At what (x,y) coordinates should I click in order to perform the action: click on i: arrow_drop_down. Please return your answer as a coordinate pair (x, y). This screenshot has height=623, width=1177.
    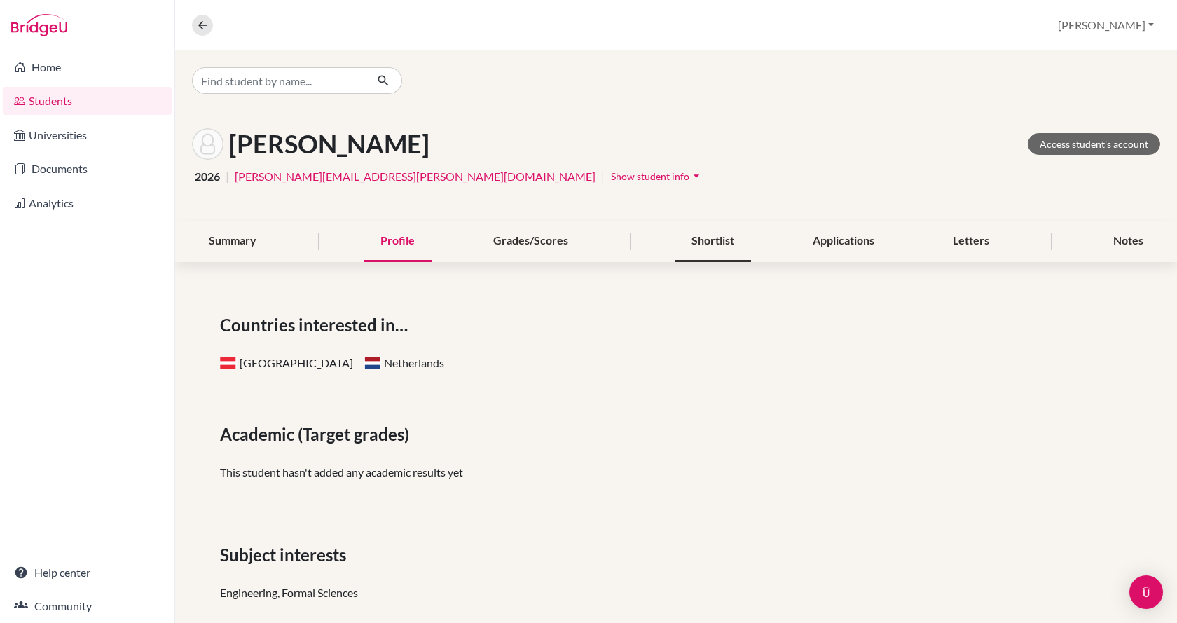
    Looking at the image, I should click on (697, 176).